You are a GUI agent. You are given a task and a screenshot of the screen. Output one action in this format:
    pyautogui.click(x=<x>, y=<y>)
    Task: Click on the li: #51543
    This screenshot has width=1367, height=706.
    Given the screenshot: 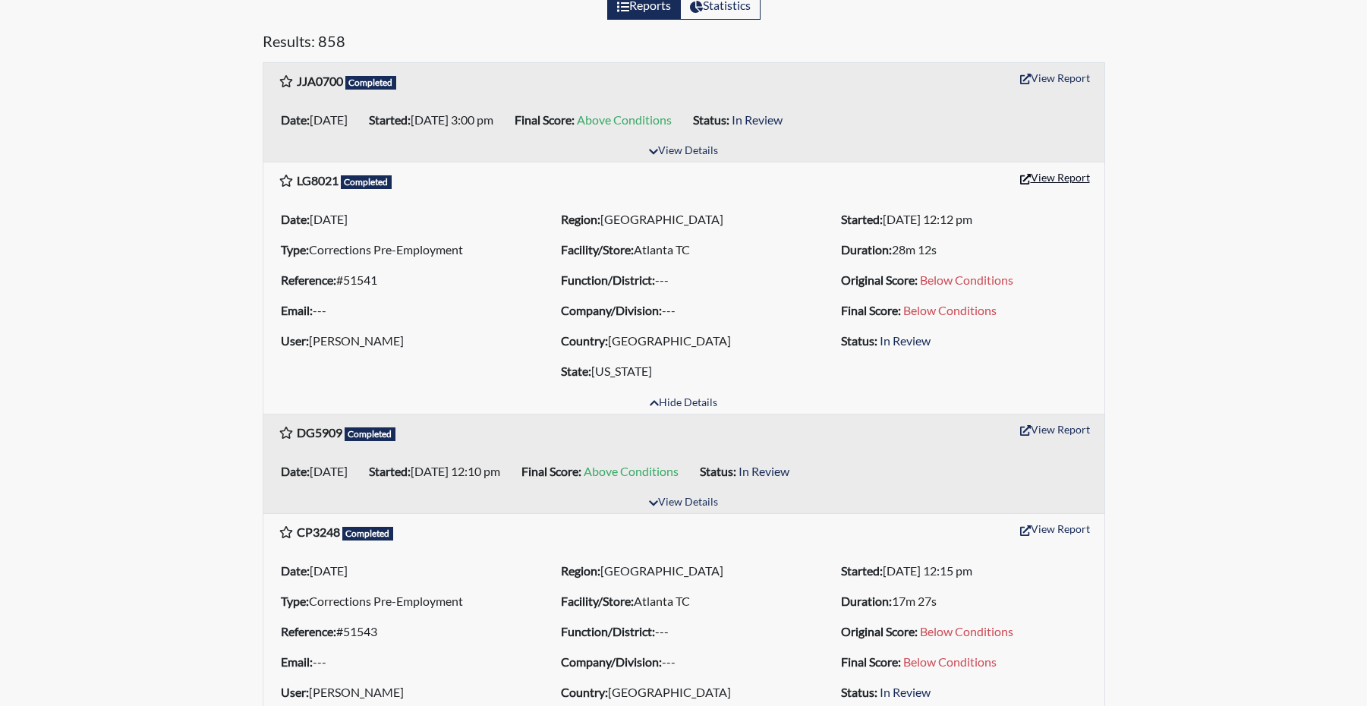 What is the action you would take?
    pyautogui.click(x=403, y=632)
    